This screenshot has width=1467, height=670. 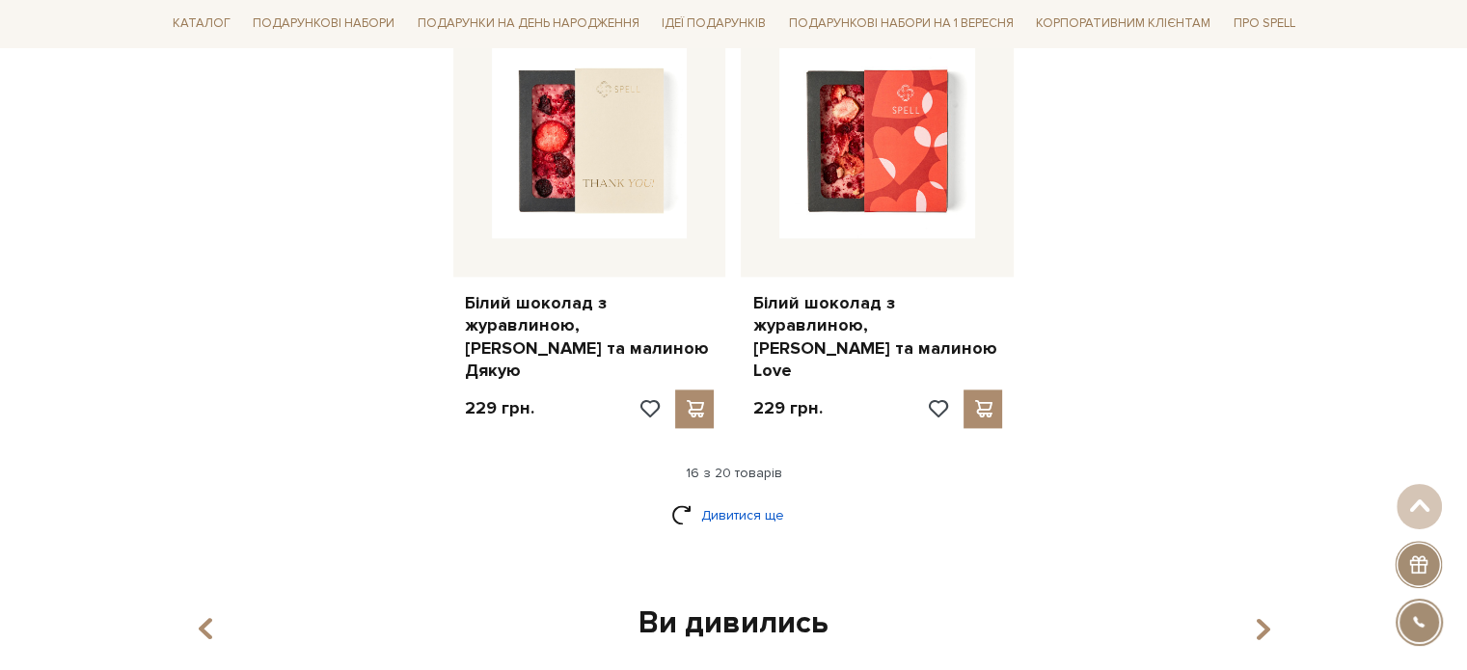 What do you see at coordinates (901, 24) in the screenshot?
I see `a: Подарункові набори на 1 Вересня` at bounding box center [901, 24].